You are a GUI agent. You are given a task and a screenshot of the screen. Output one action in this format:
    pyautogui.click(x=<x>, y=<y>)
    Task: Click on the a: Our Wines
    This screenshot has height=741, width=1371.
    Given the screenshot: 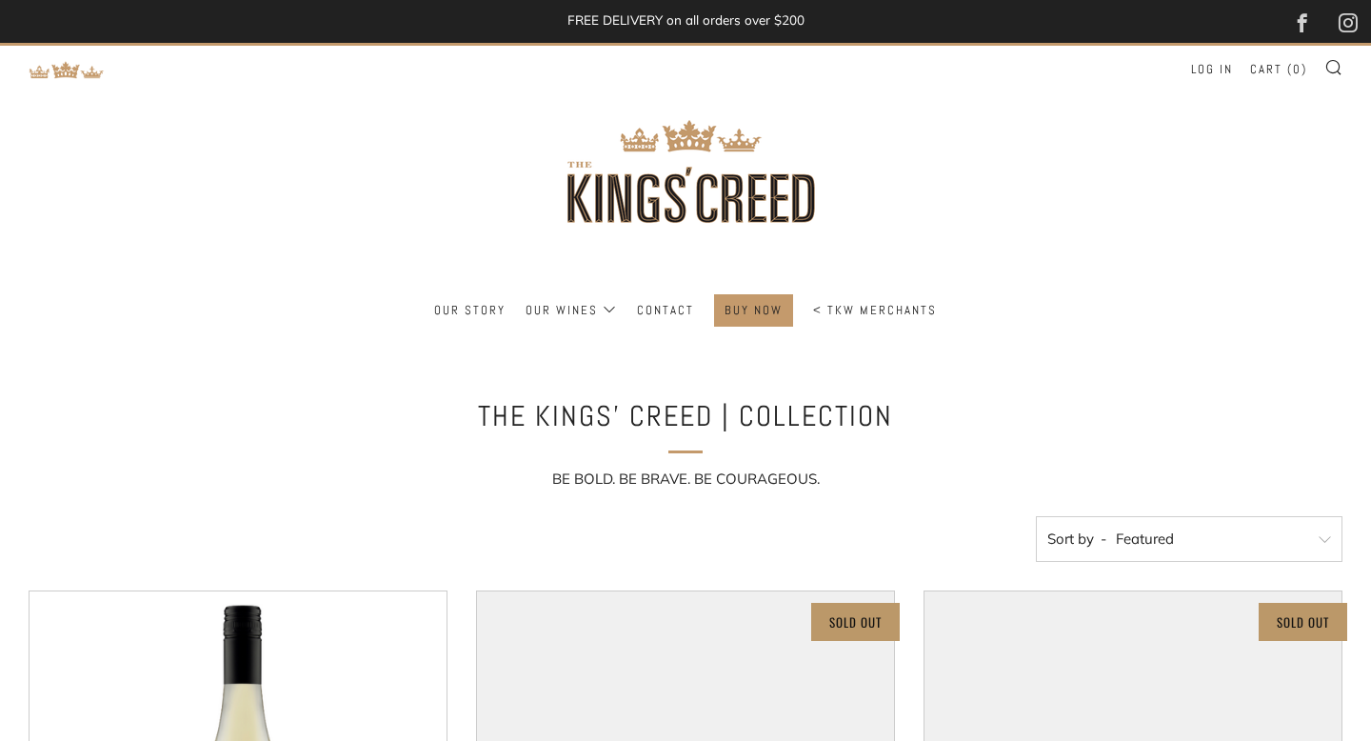 What is the action you would take?
    pyautogui.click(x=571, y=310)
    